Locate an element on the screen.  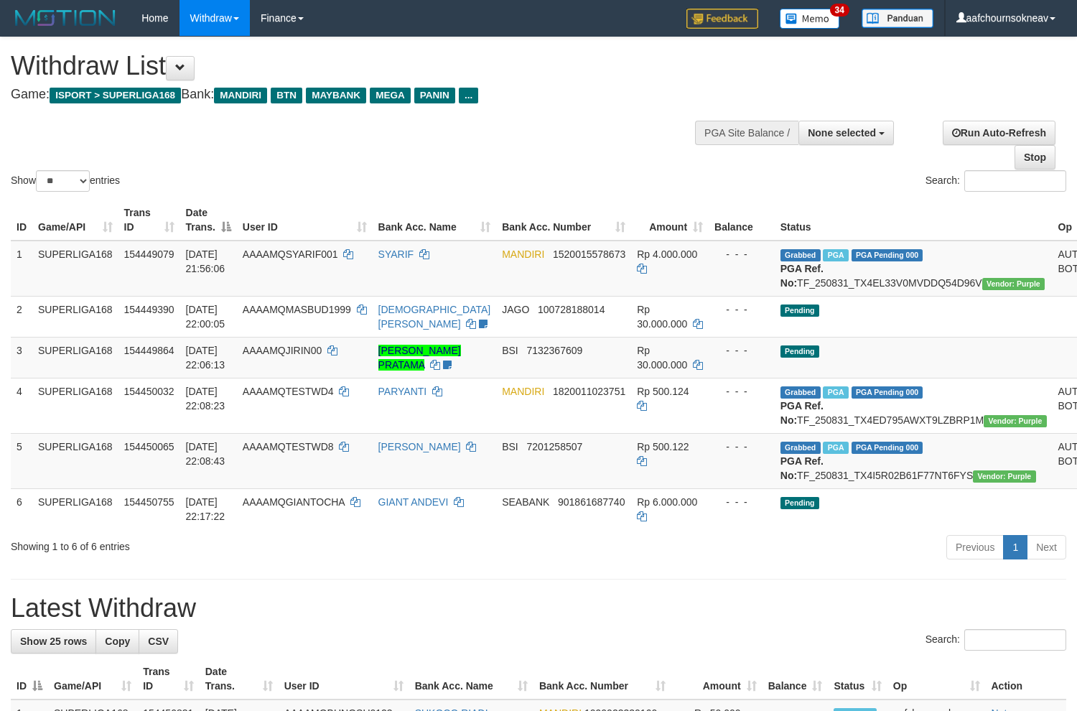
span: Rp 500.124 is located at coordinates (663, 391).